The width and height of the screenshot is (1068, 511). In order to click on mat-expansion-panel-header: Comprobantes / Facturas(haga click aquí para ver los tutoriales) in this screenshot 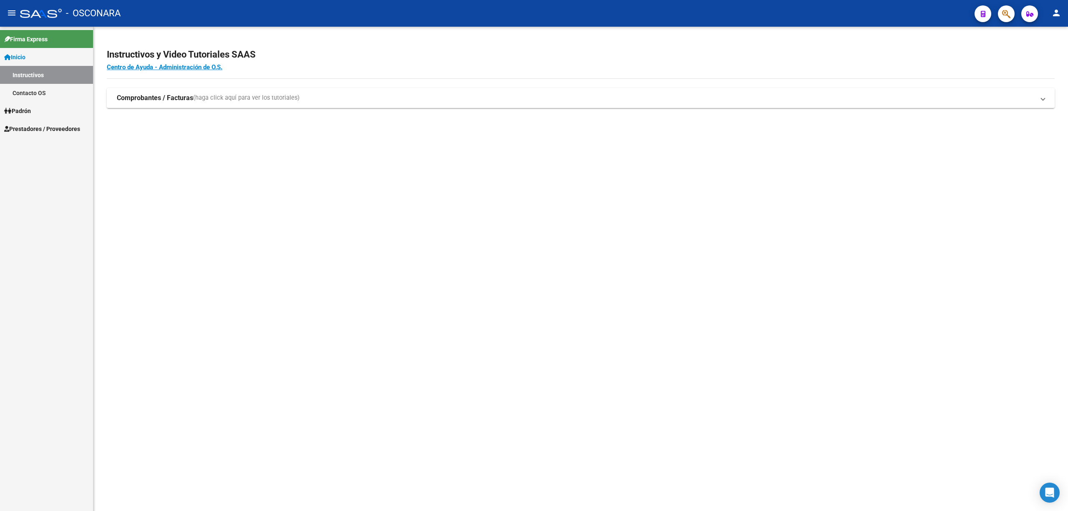, I will do `click(581, 98)`.